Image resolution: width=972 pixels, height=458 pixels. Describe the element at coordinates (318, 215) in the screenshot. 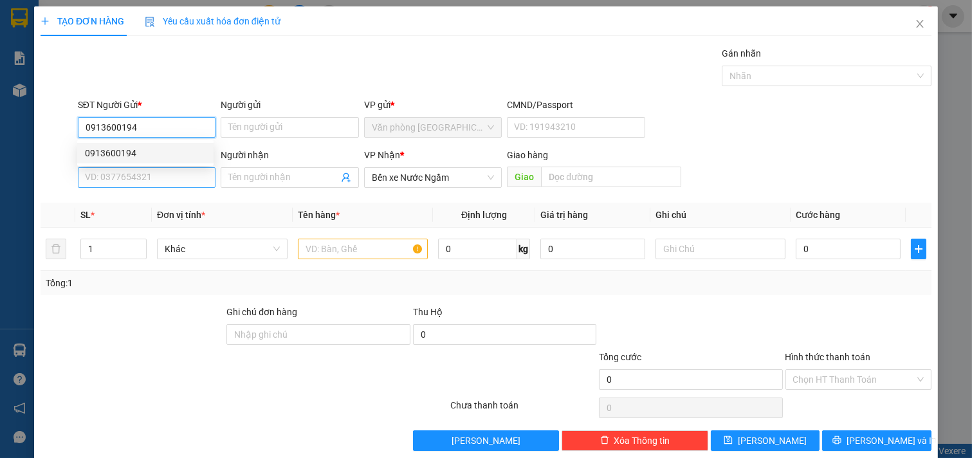

I see `span: Tên hàng` at that location.